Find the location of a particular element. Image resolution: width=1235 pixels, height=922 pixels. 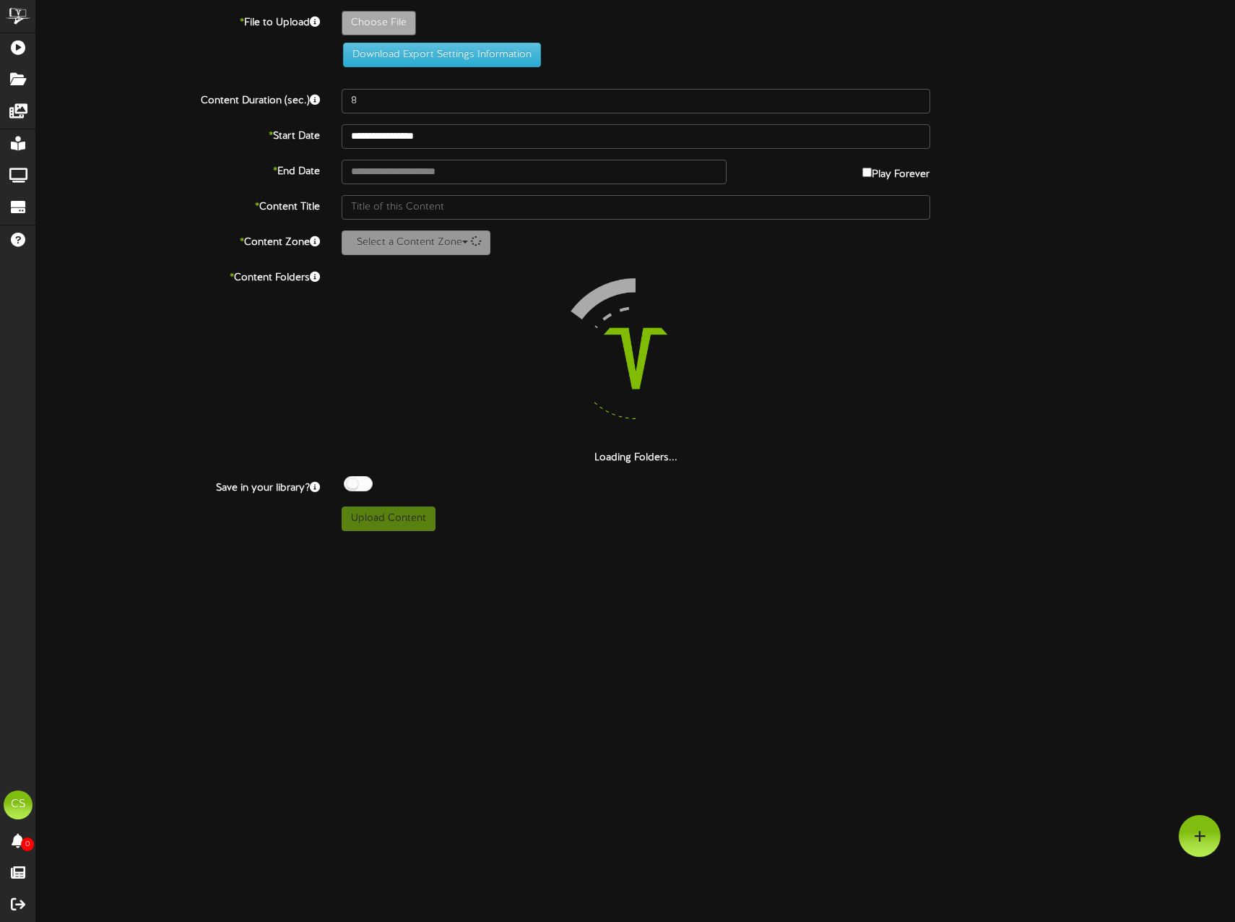

button: Upload Content is located at coordinates (389, 519).